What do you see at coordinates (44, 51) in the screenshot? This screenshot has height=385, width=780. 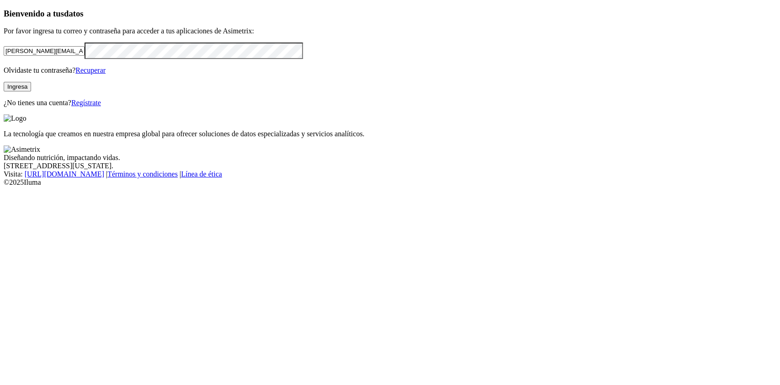 I see `input: Tu correo` at bounding box center [44, 51].